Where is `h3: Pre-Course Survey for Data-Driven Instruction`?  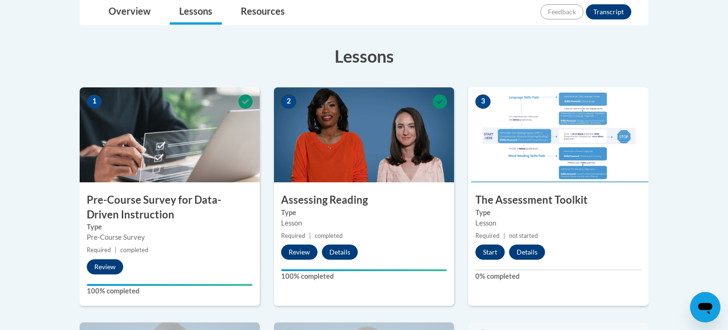 h3: Pre-Course Survey for Data-Driven Instruction is located at coordinates (170, 207).